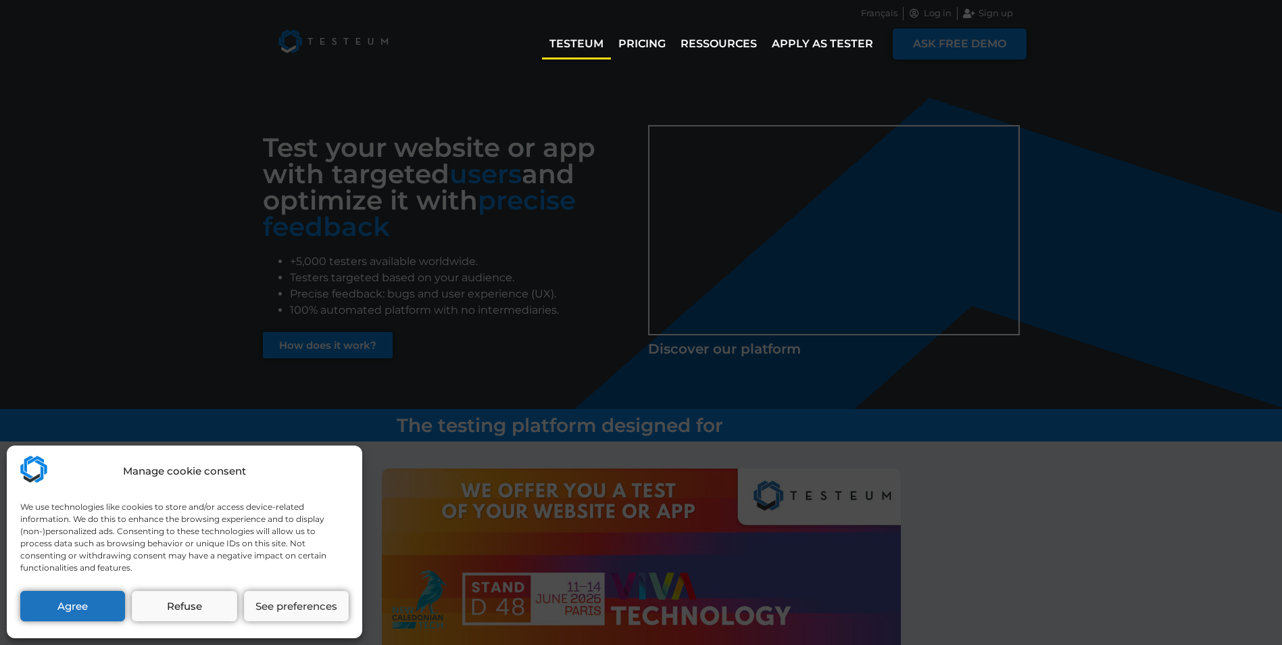 The image size is (1282, 645). Describe the element at coordinates (185, 471) in the screenshot. I see `div: Manage cookie consent` at that location.